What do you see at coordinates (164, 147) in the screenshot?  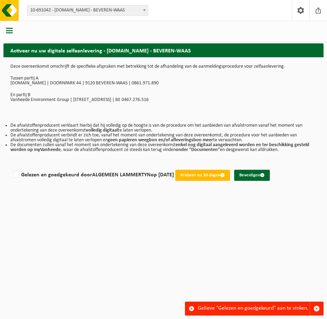 I see `li: De documenten zullen vanaf het moment van ondertekening van deze overeenkomst , waar de afvalstof...` at bounding box center [164, 147].